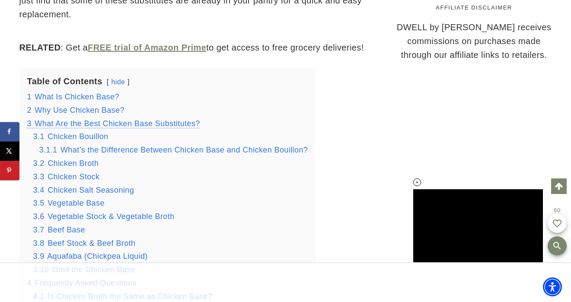 This screenshot has width=571, height=302. Describe the element at coordinates (147, 48) in the screenshot. I see `a: FREE trial of Amazon Prime` at that location.